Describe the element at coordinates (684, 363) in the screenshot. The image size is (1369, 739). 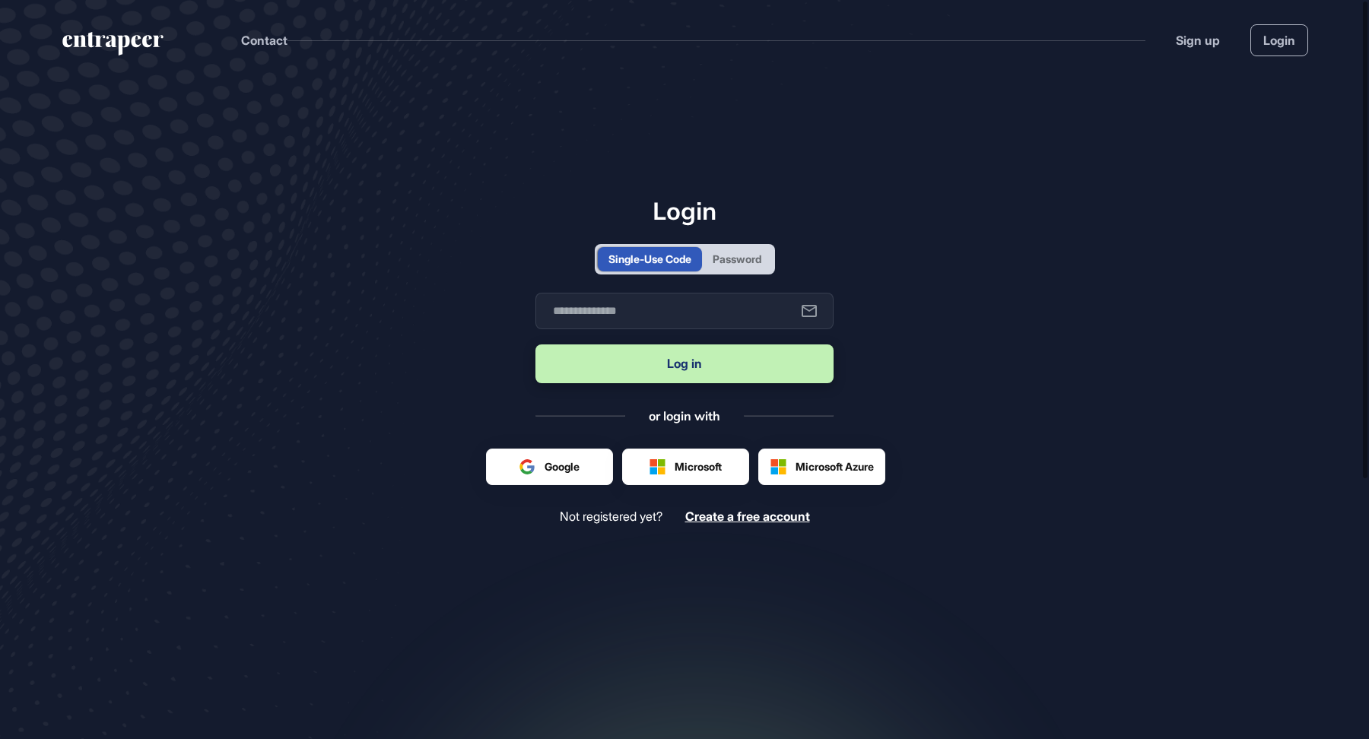
I see `button: Log in` at that location.